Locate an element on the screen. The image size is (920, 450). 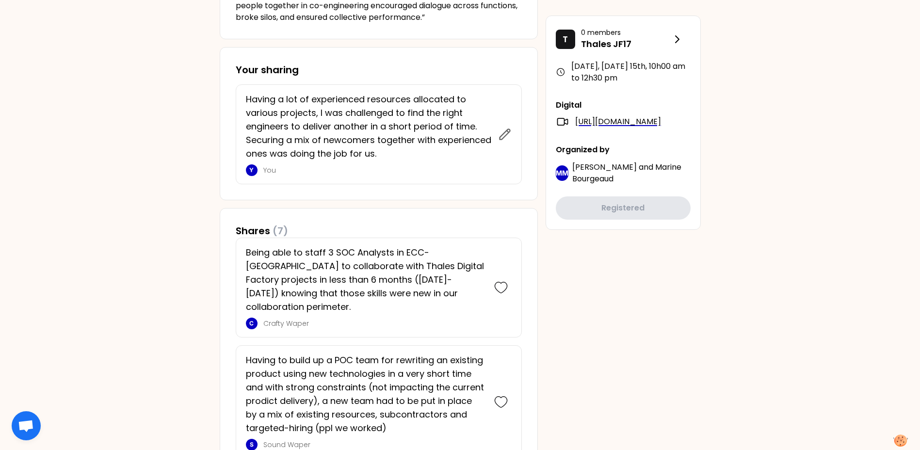
p: Y is located at coordinates (251, 170).